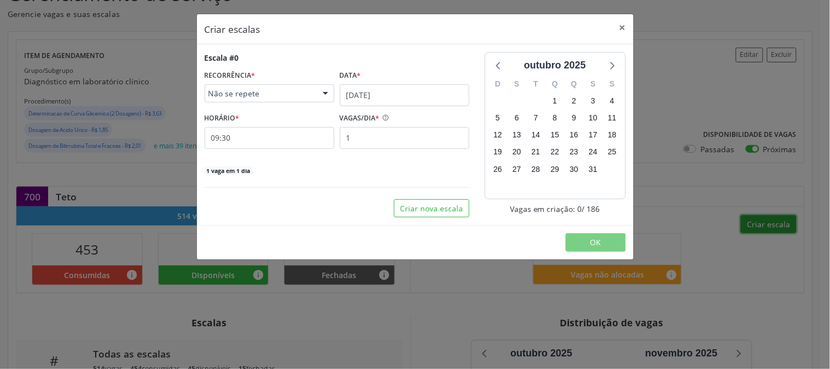 This screenshot has width=830, height=369. Describe the element at coordinates (385, 115) in the screenshot. I see `ion-icon: help circle outline` at that location.